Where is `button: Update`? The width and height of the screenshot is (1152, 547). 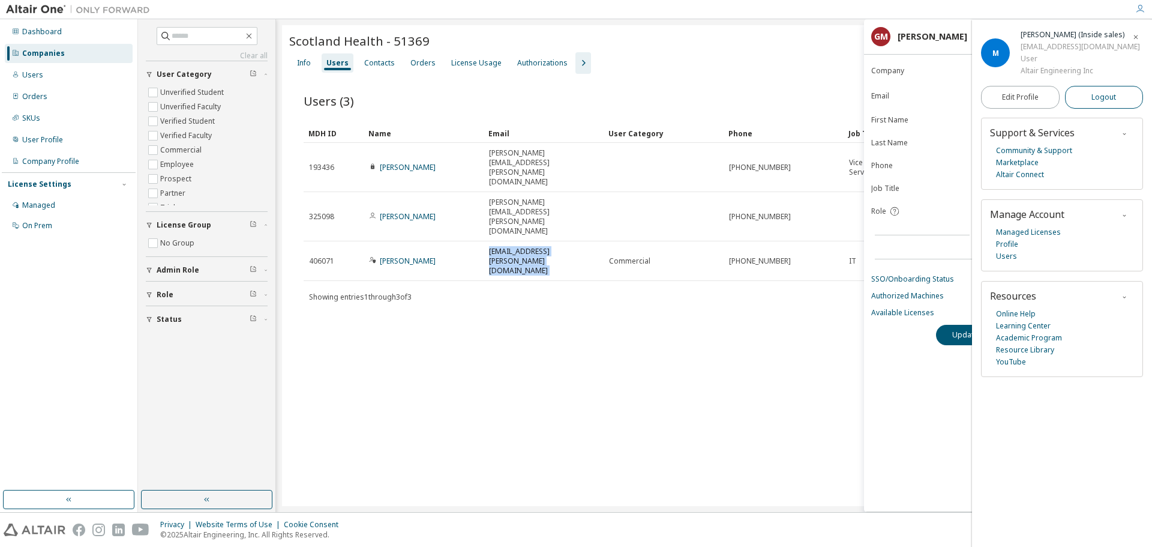
button: Update is located at coordinates (965, 335).